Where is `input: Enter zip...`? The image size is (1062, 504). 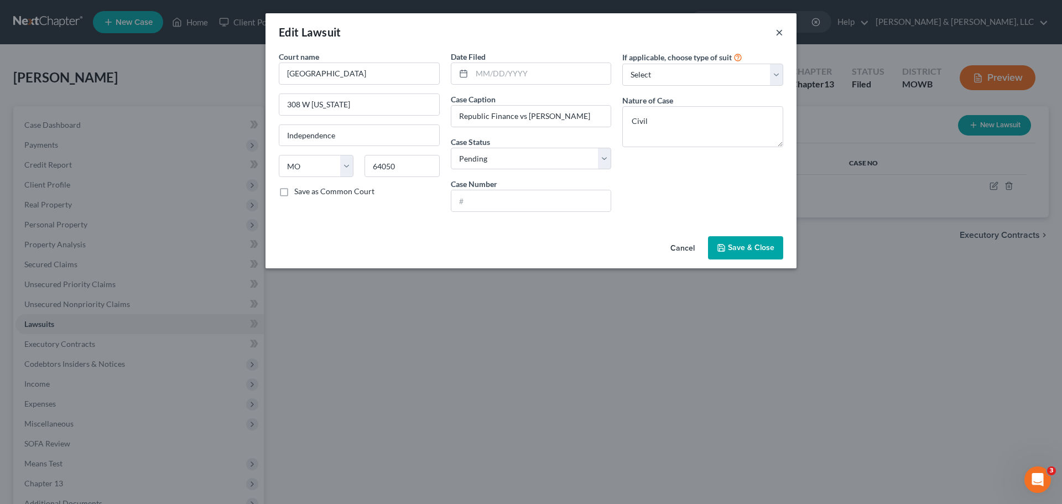 input: Enter zip... is located at coordinates (401, 166).